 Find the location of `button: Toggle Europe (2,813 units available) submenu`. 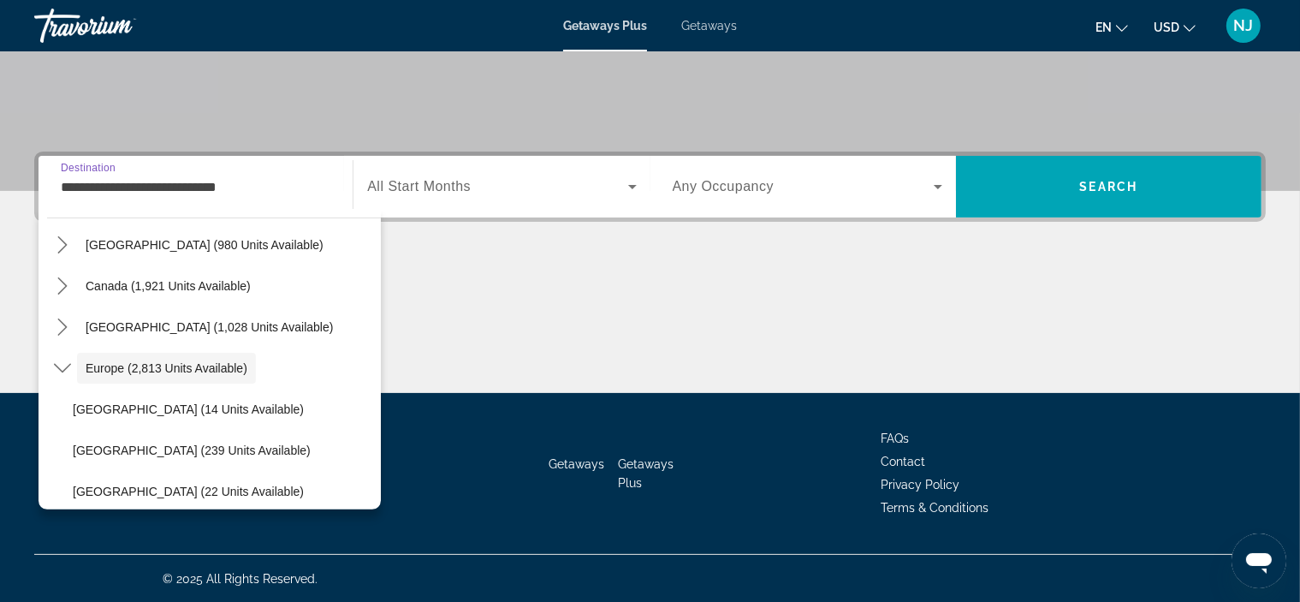

button: Toggle Europe (2,813 units available) submenu is located at coordinates (62, 368).